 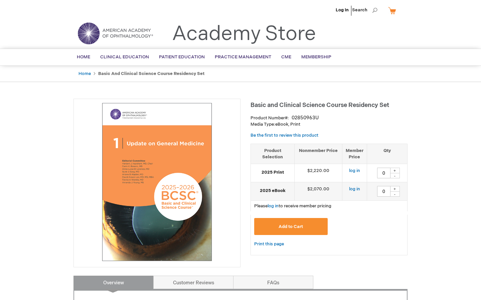 What do you see at coordinates (193, 283) in the screenshot?
I see `a: Customer Reviews` at bounding box center [193, 283].